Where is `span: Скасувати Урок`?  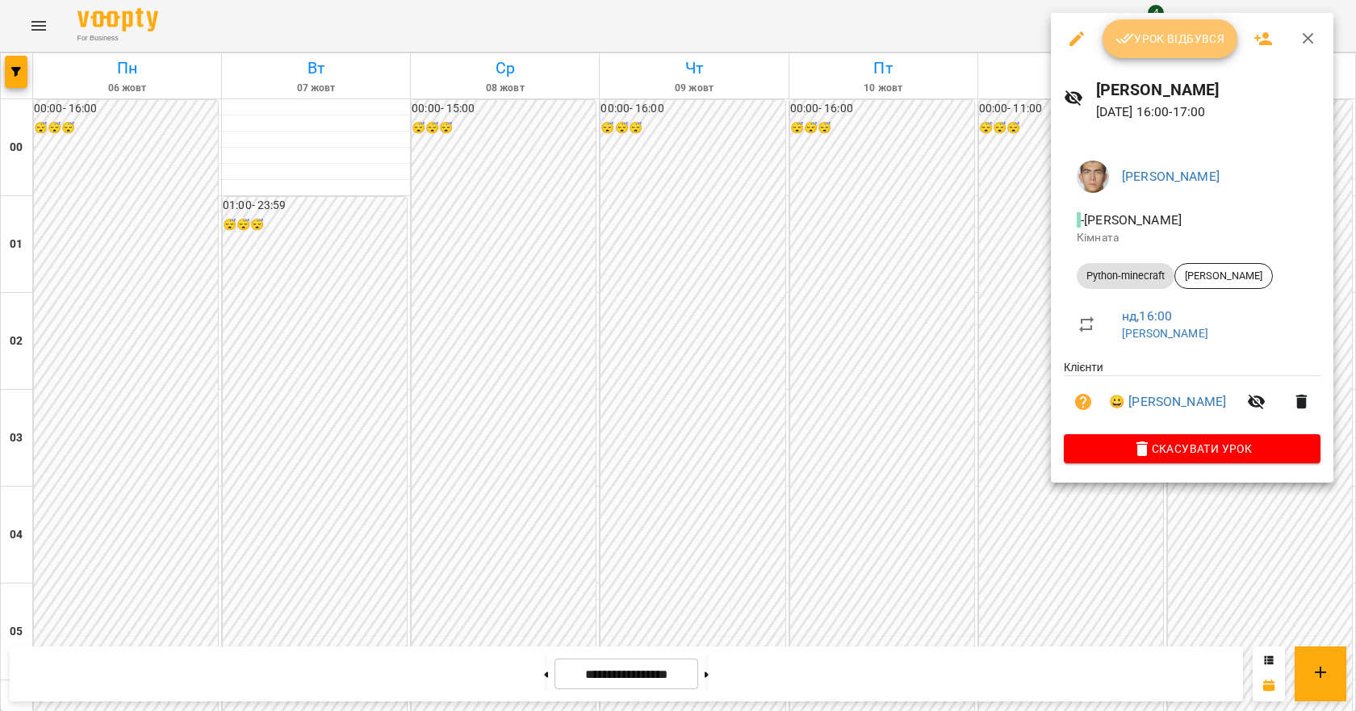
span: Скасувати Урок is located at coordinates (1193, 449).